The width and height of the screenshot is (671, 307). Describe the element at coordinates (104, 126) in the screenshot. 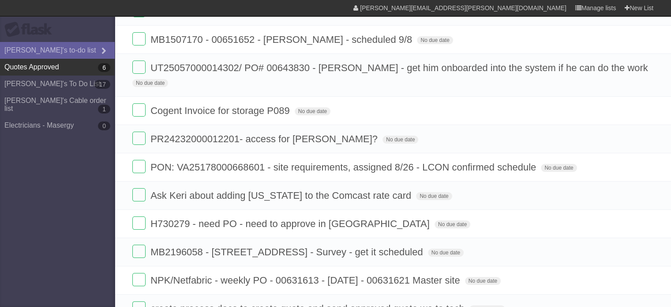

I see `b: 0` at that location.